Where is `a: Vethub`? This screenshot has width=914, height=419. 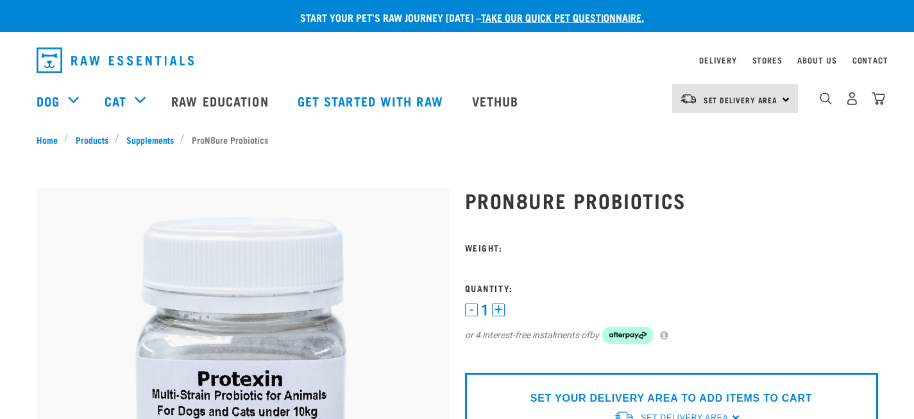 a: Vethub is located at coordinates (497, 101).